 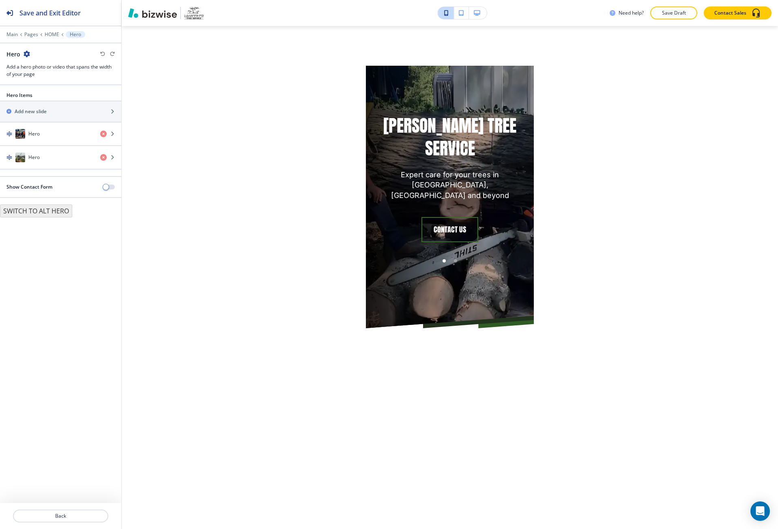 I want to click on p: Main, so click(x=12, y=34).